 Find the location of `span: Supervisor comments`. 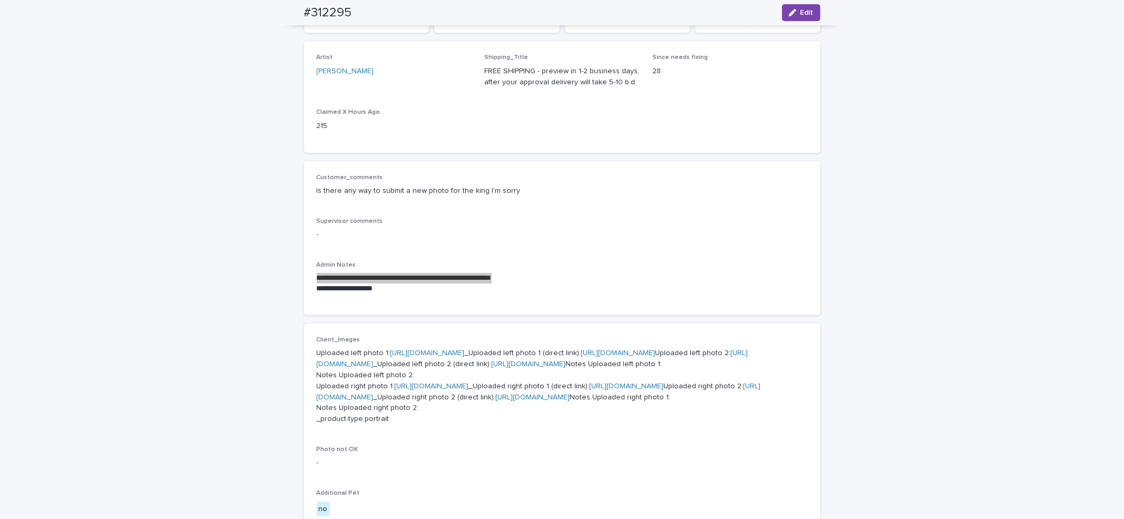

span: Supervisor comments is located at coordinates (350, 221).